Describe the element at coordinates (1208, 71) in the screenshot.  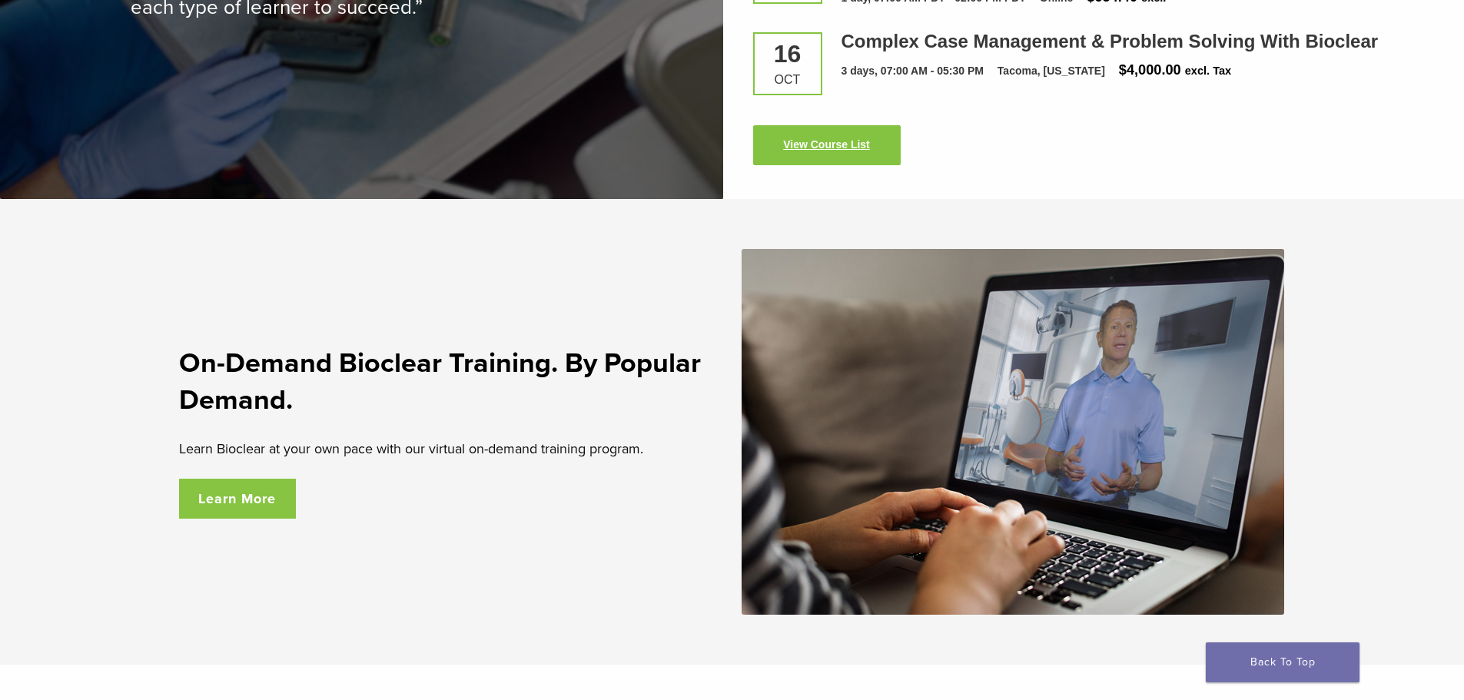
I see `span: excl. Tax` at that location.